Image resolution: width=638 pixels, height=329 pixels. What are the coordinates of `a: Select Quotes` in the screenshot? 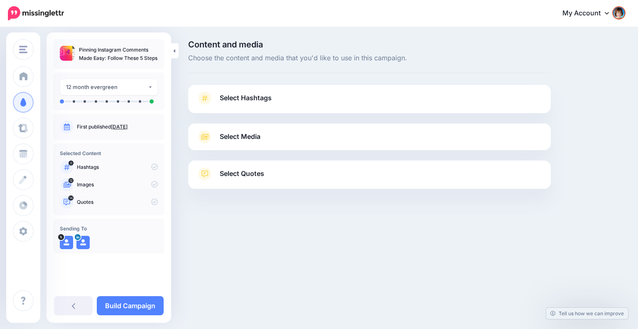 It's located at (369, 178).